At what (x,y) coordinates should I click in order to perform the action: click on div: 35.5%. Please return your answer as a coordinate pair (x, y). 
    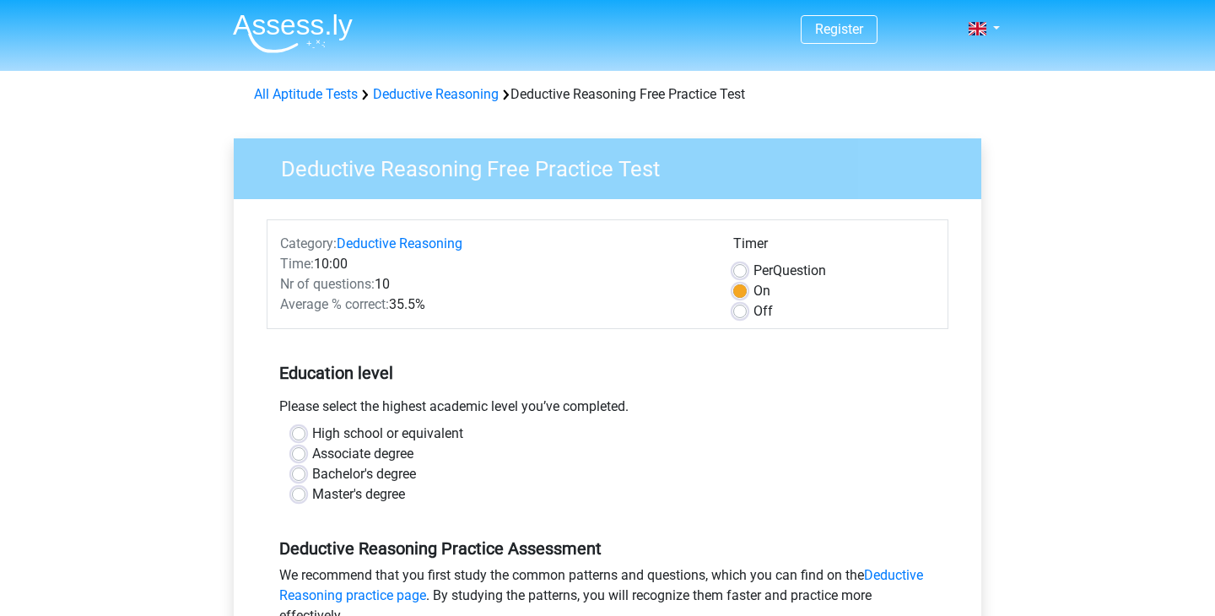
    Looking at the image, I should click on (494, 305).